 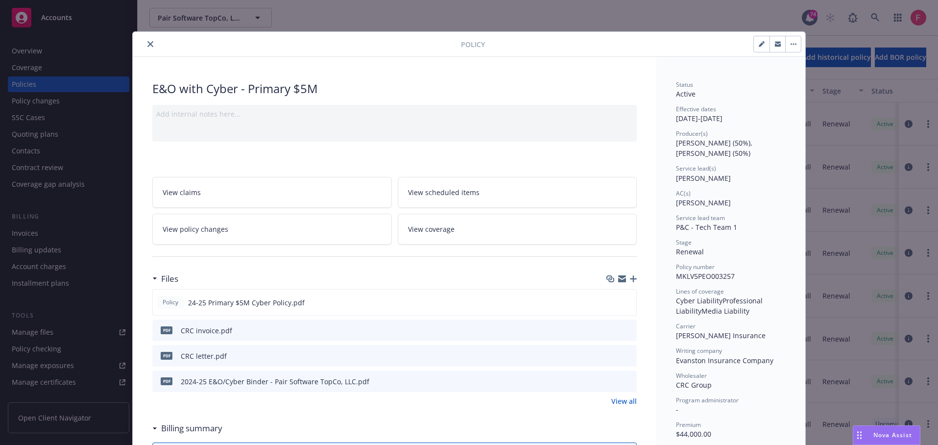 What do you see at coordinates (272, 229) in the screenshot?
I see `a: View policy changes` at bounding box center [272, 229].